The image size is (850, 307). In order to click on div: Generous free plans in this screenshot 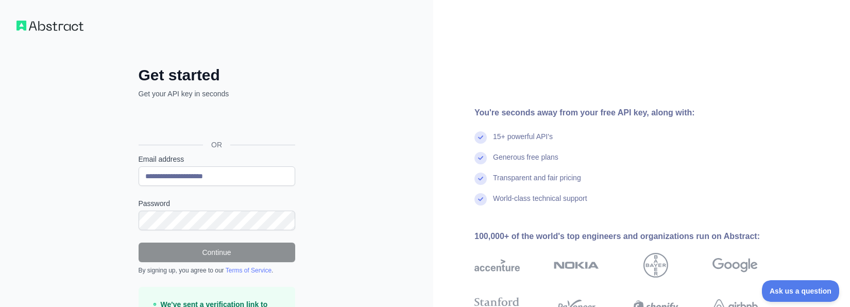, I will do `click(526, 162)`.